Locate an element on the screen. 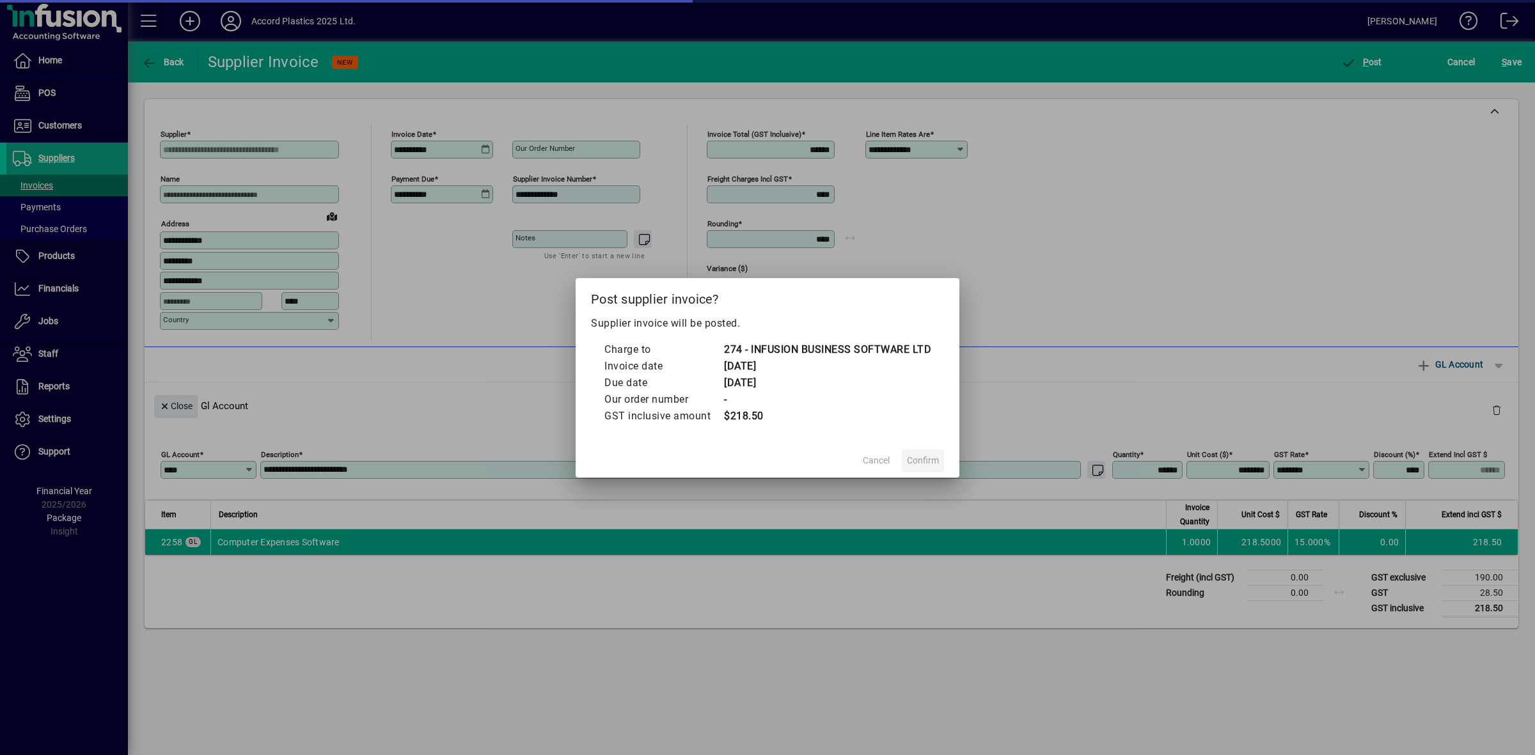 This screenshot has width=1535, height=755. h2: Post supplier invoice? is located at coordinates (768, 297).